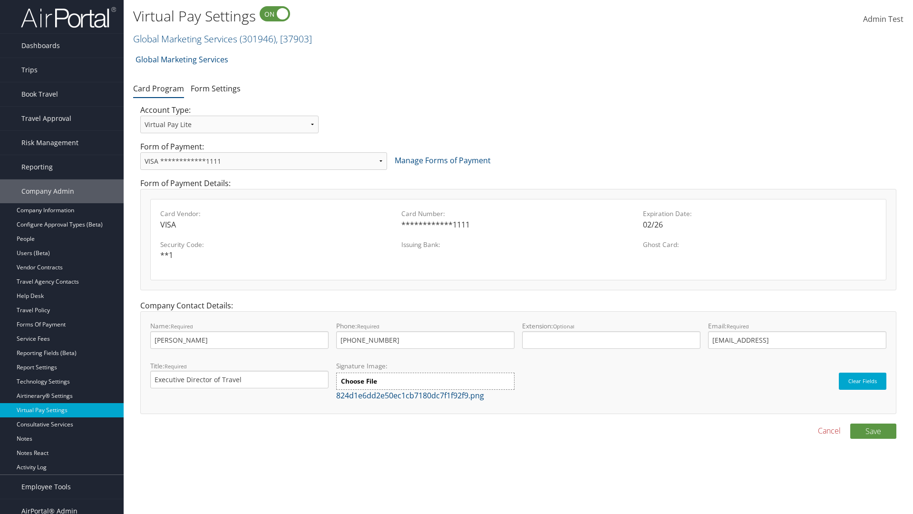 The image size is (913, 514). I want to click on input: Phone:Required, so click(425, 340).